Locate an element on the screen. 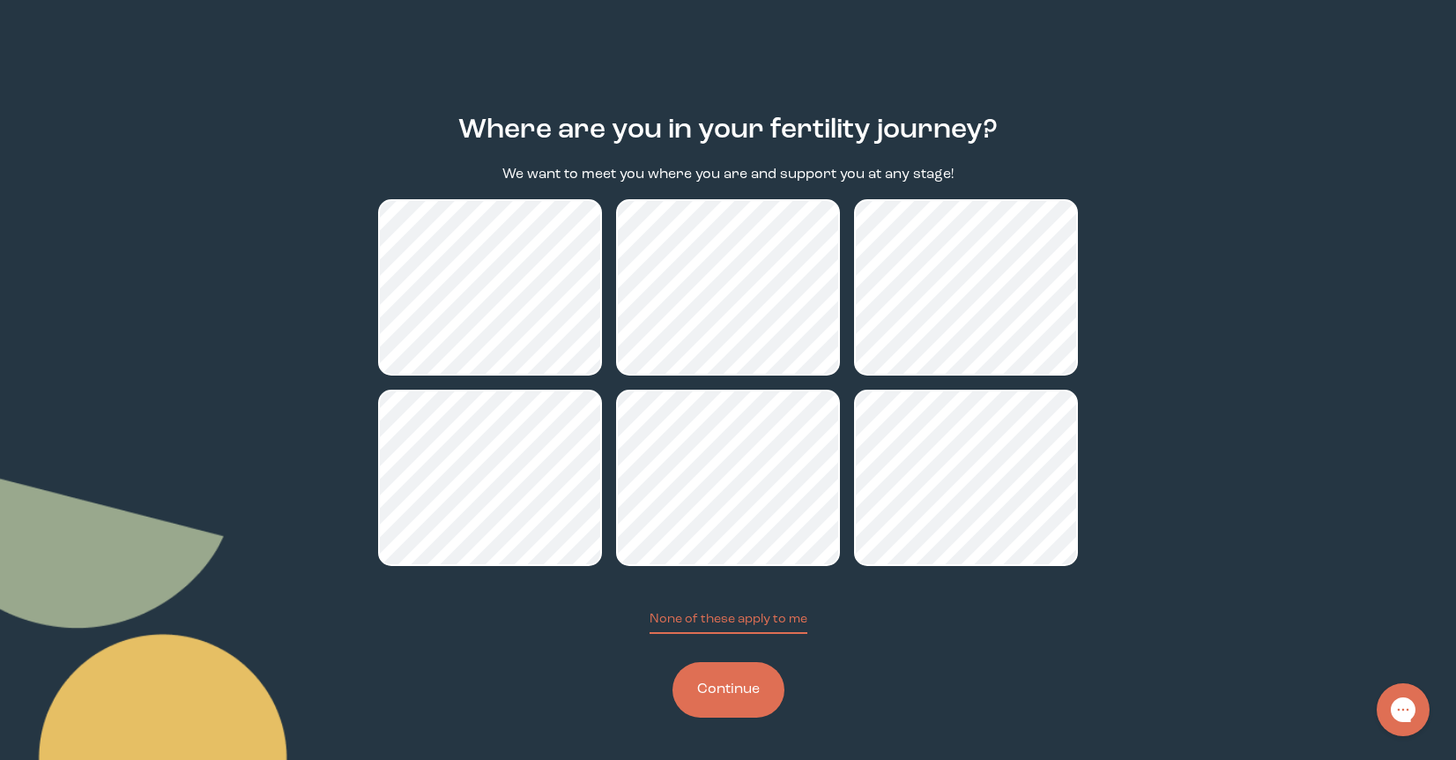 This screenshot has width=1456, height=760. p: We want to meet you where you are and support you at any stage! is located at coordinates (728, 175).